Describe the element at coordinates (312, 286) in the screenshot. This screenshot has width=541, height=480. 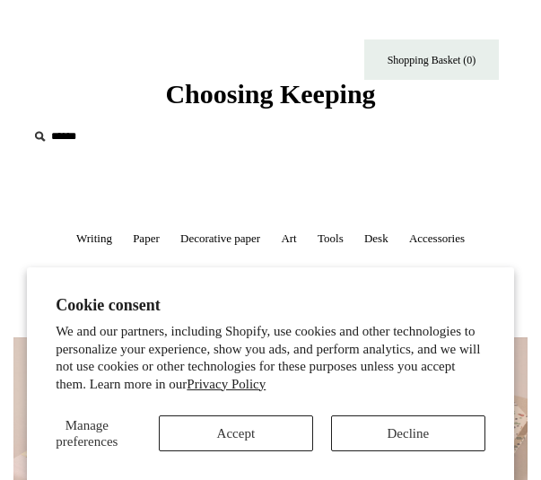
I see `a: About` at that location.